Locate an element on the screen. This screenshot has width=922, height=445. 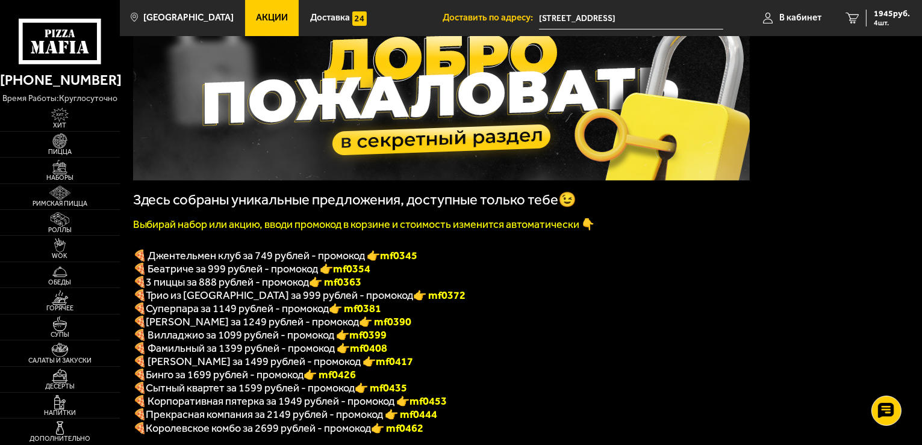
span: 🍕 Беатриче за 999 рублей - промокод 👉 is located at coordinates (252, 269).